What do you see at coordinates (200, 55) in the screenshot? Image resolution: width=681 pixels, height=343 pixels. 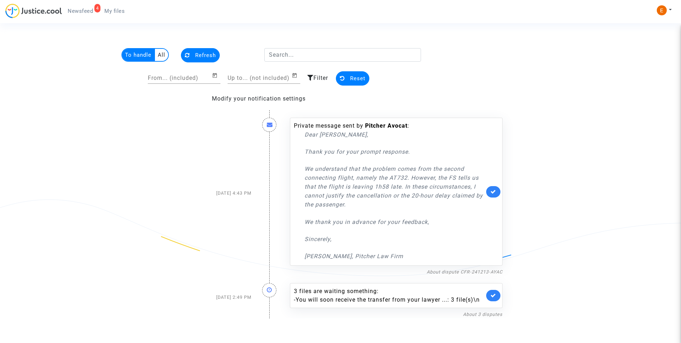 I see `button: Refresh` at bounding box center [200, 55].